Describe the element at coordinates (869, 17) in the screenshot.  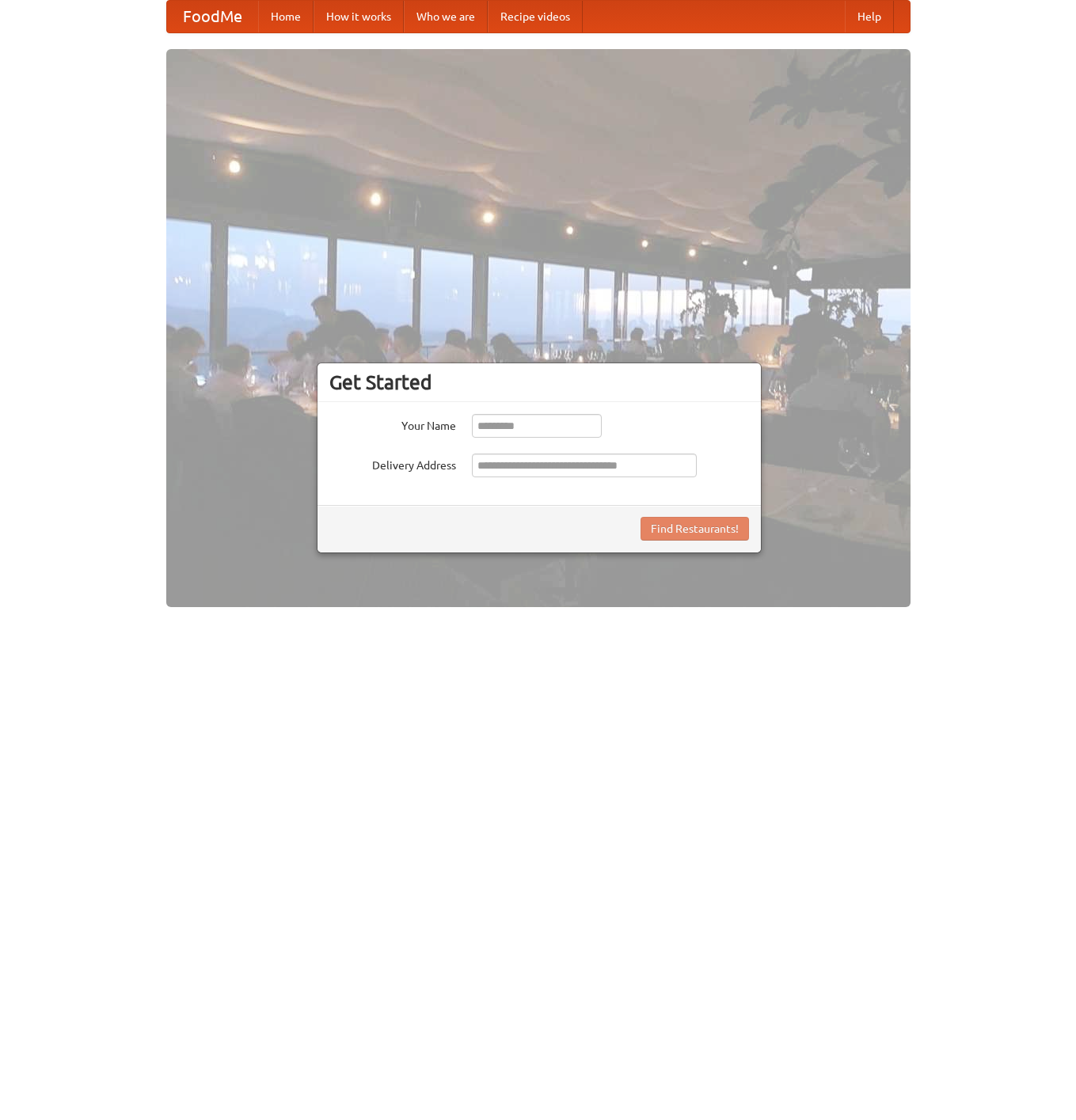
I see `a: Help` at that location.